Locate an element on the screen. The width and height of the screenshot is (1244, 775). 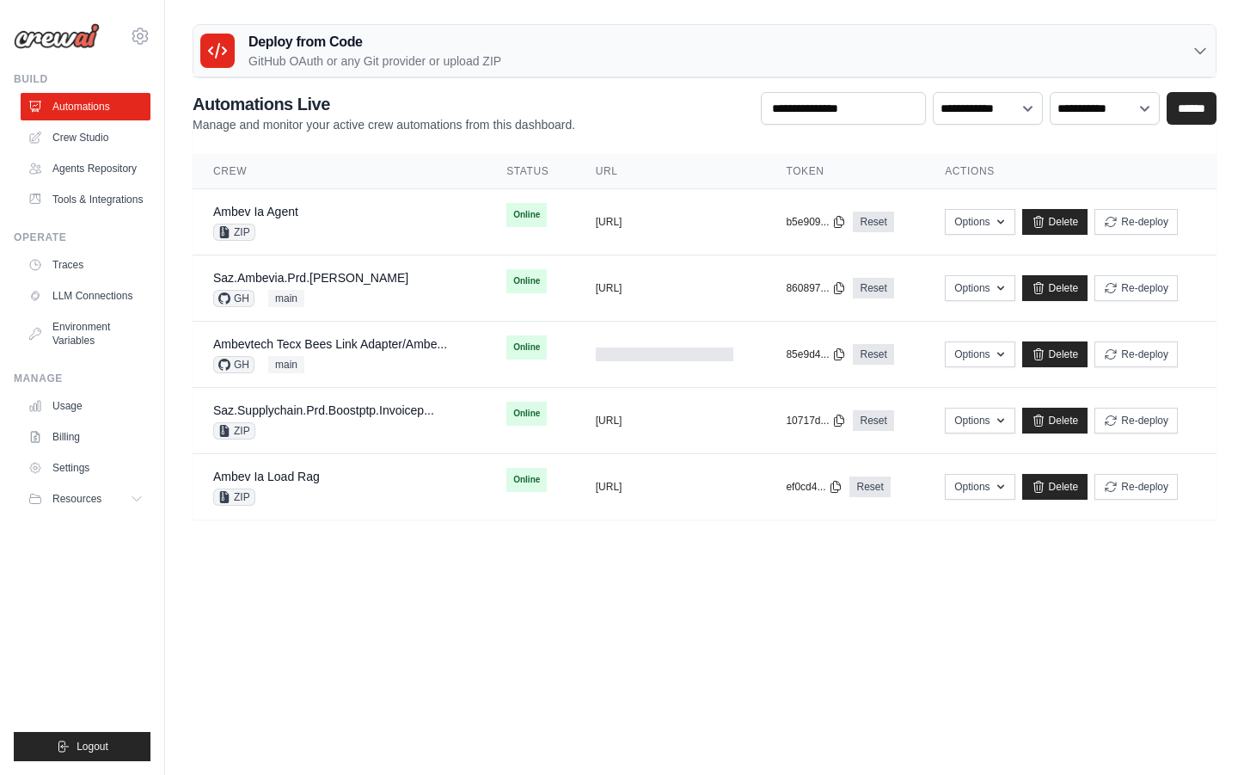
a: Usage is located at coordinates (85, 406).